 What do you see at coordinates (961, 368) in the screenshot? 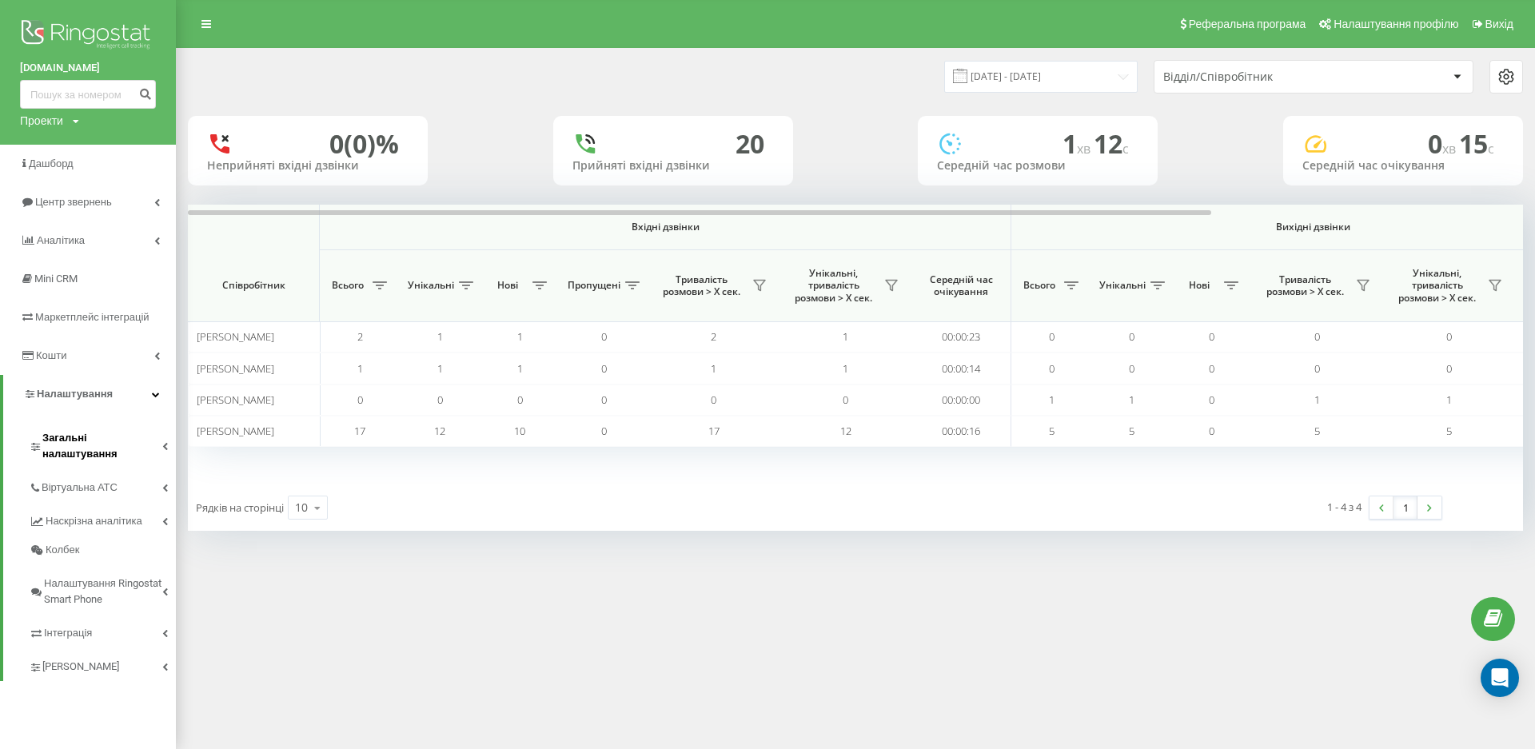
I see `td: 00:00:14` at bounding box center [961, 368].